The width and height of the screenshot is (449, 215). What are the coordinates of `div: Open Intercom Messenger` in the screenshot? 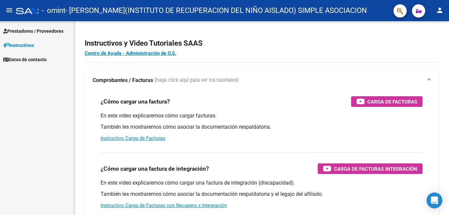 It's located at (434, 200).